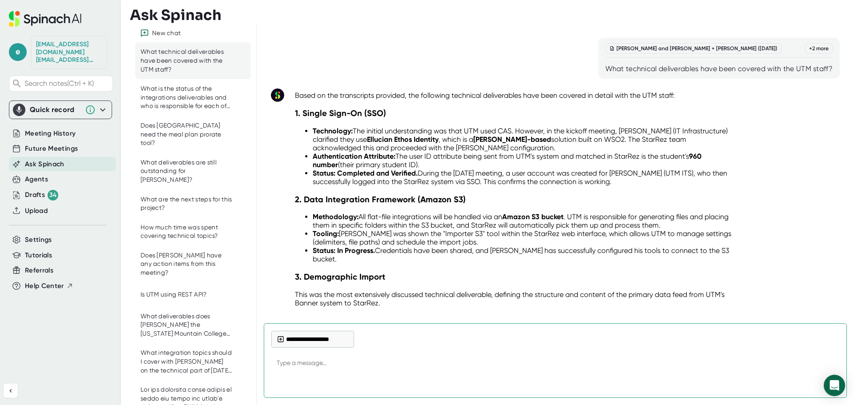  I want to click on button: Meeting History, so click(50, 133).